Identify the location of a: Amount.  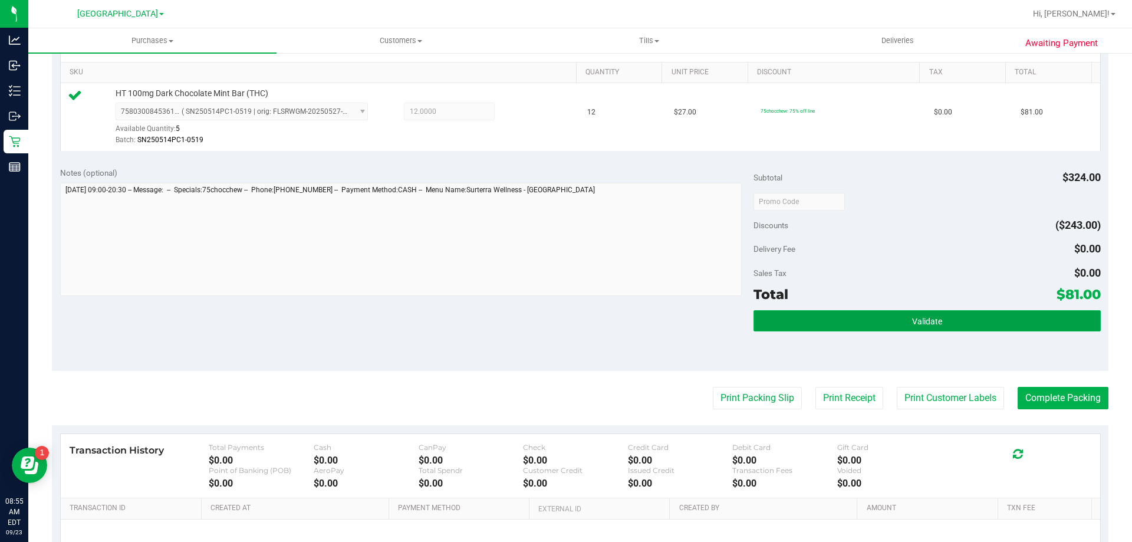
(930, 508).